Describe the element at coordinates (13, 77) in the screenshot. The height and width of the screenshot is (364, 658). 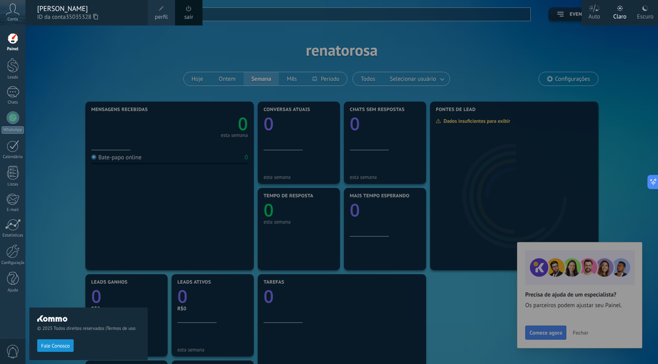
I see `div: Leads` at that location.